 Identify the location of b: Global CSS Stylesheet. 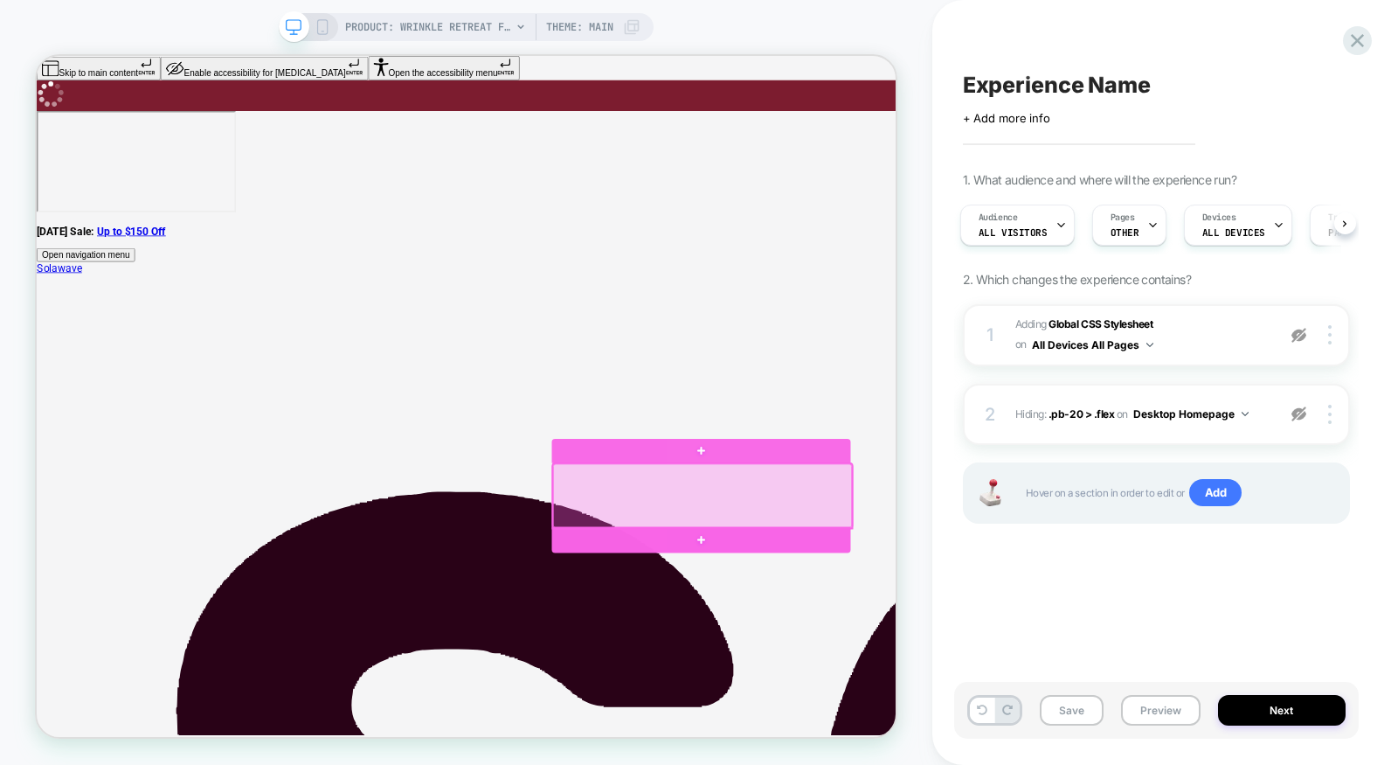
(1100, 323).